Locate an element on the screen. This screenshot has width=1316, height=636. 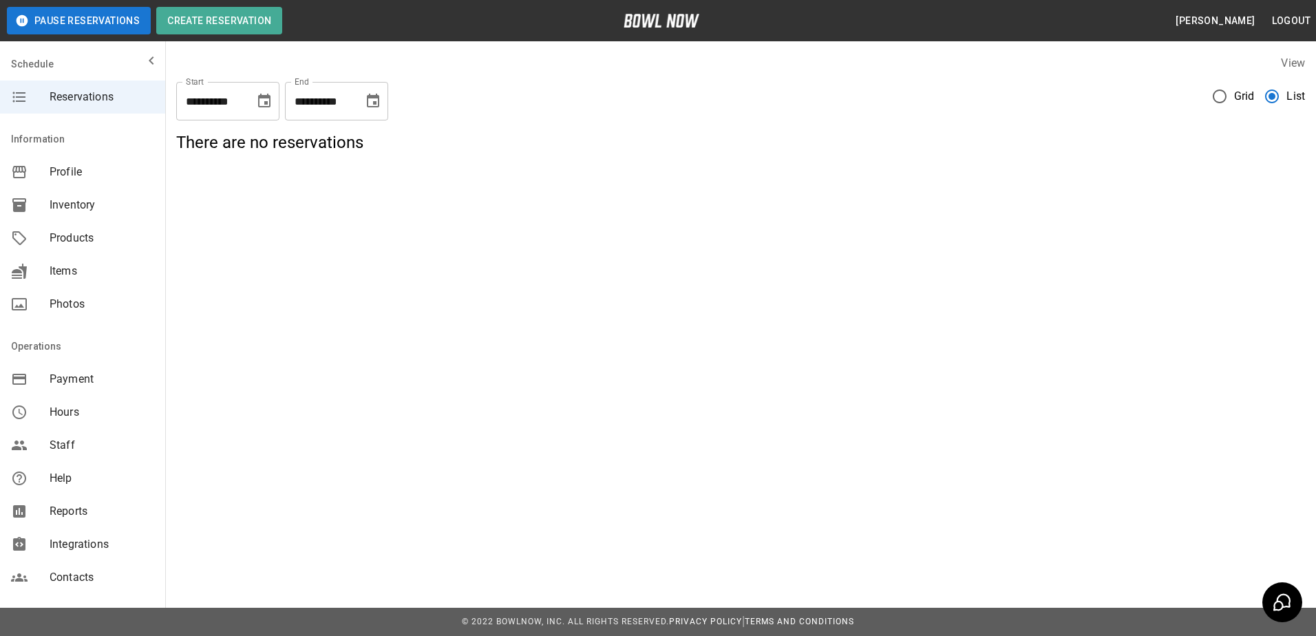
span: © 2022 BowlNow, Inc. All Rights Reserved. is located at coordinates (565, 621).